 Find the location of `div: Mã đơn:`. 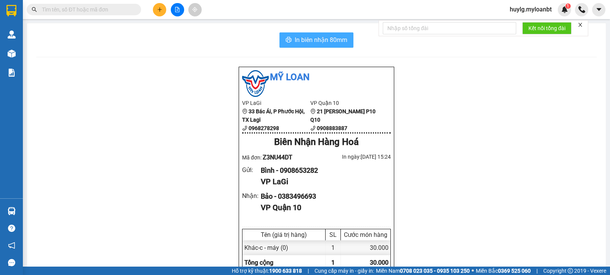

div: Mã đơn: is located at coordinates (279, 157).